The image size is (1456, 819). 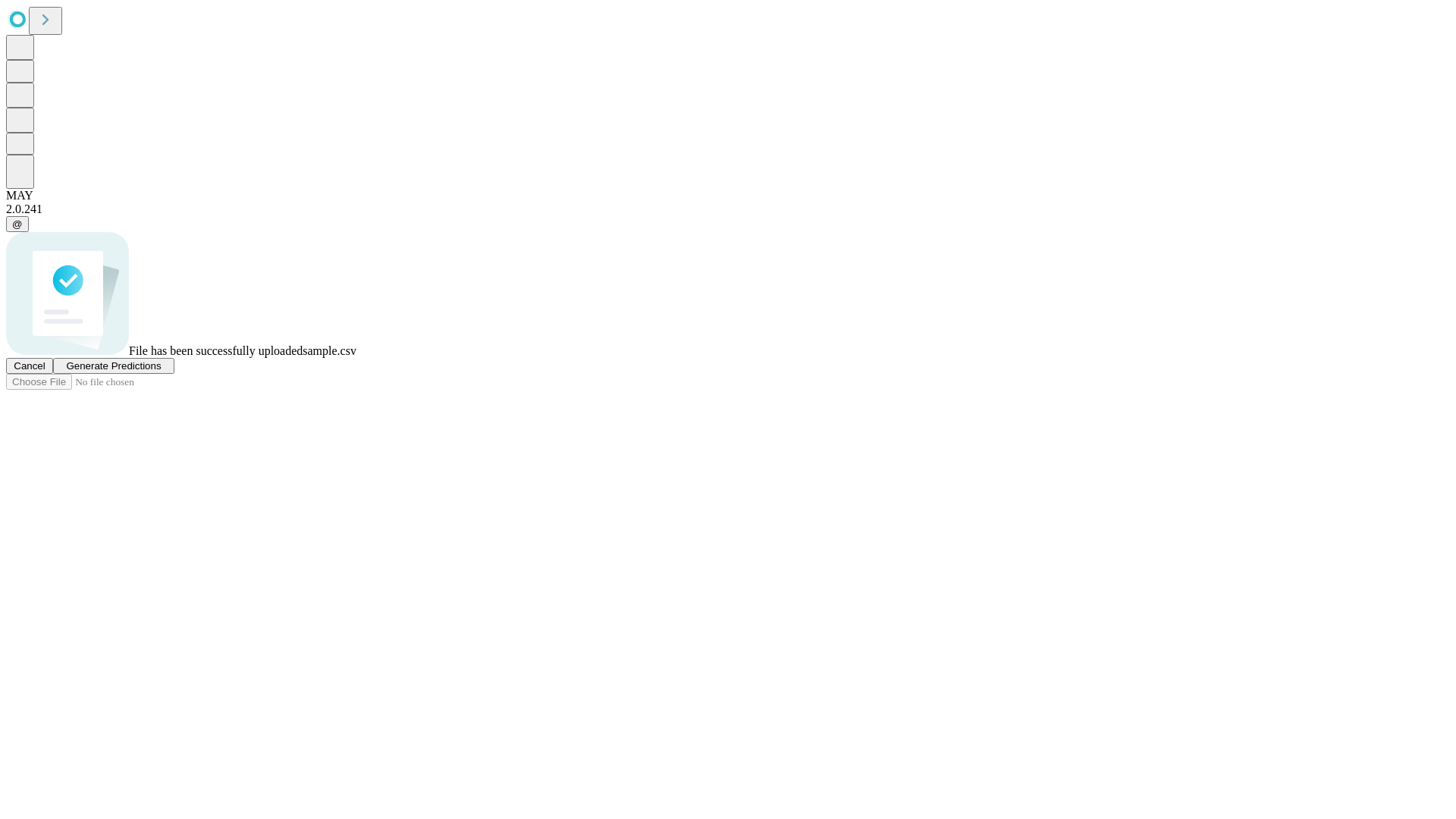 What do you see at coordinates (113, 366) in the screenshot?
I see `span: Generate Predictions` at bounding box center [113, 366].